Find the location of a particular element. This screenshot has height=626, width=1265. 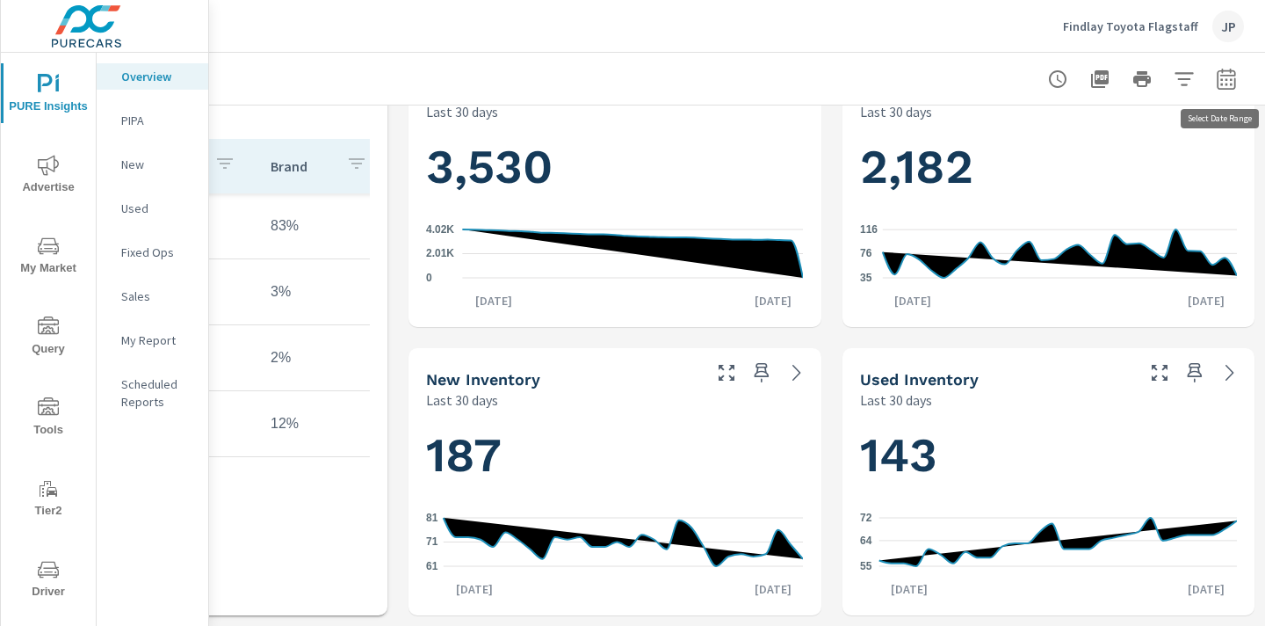

span: Driver is located at coordinates (48, 580).